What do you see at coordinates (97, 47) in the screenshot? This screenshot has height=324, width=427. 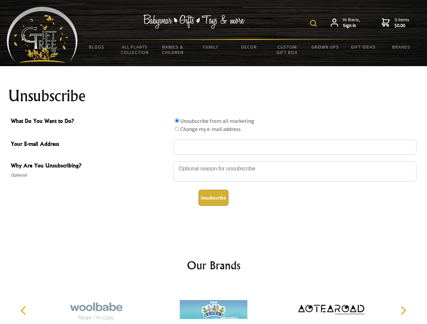 I see `a: BLOGS` at bounding box center [97, 47].